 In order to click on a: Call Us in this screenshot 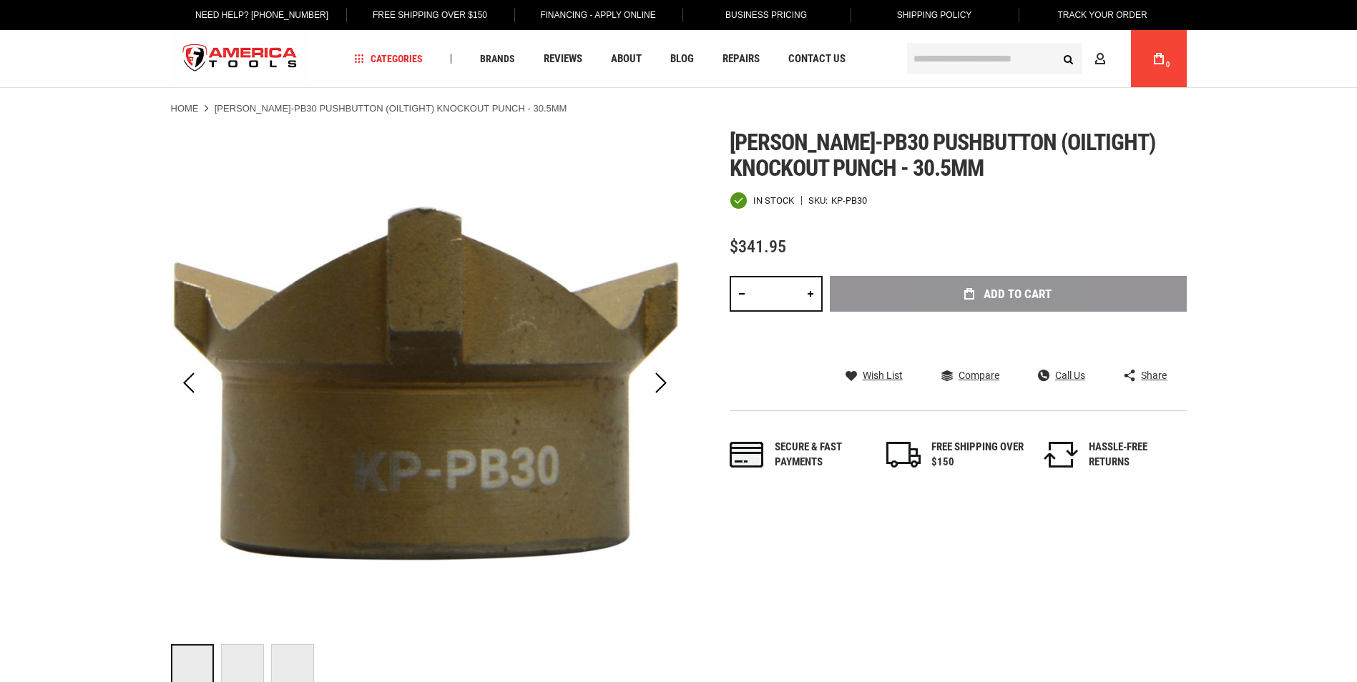, I will do `click(1061, 376)`.